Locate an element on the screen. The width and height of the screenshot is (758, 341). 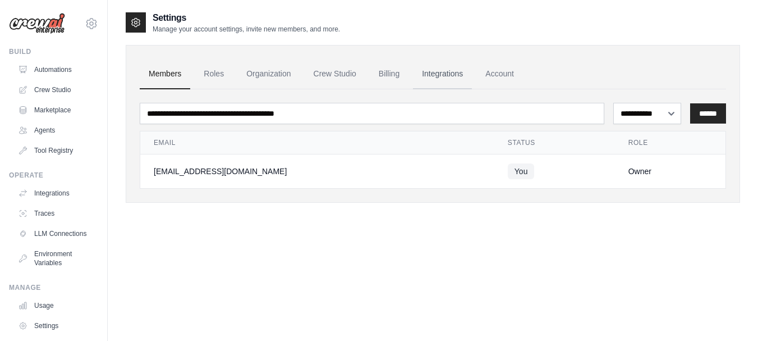
th: Role is located at coordinates (670, 142).